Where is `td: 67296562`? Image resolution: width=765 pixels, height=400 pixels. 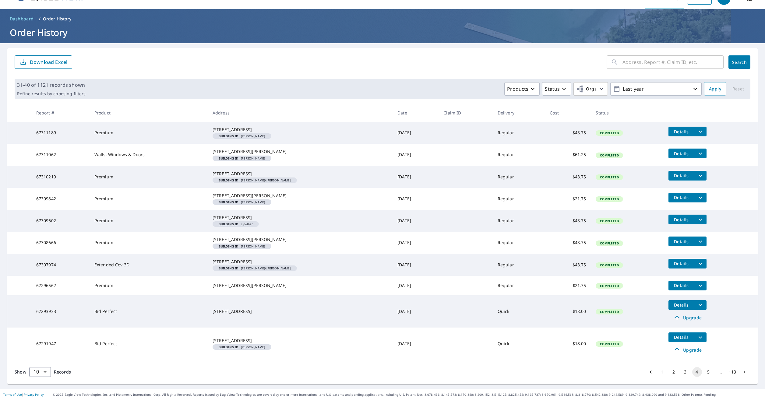
td: 67296562 is located at coordinates (60, 286).